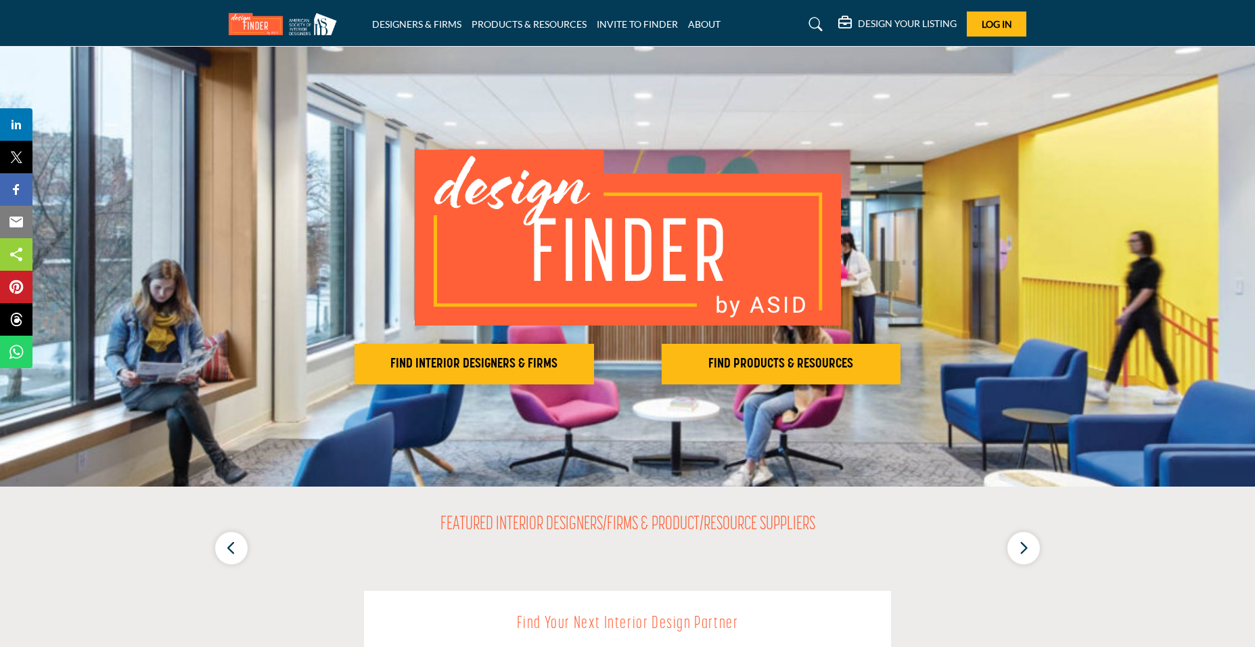  What do you see at coordinates (782, 364) in the screenshot?
I see `button: FIND PRODUCTS & RESOURCES` at bounding box center [782, 364].